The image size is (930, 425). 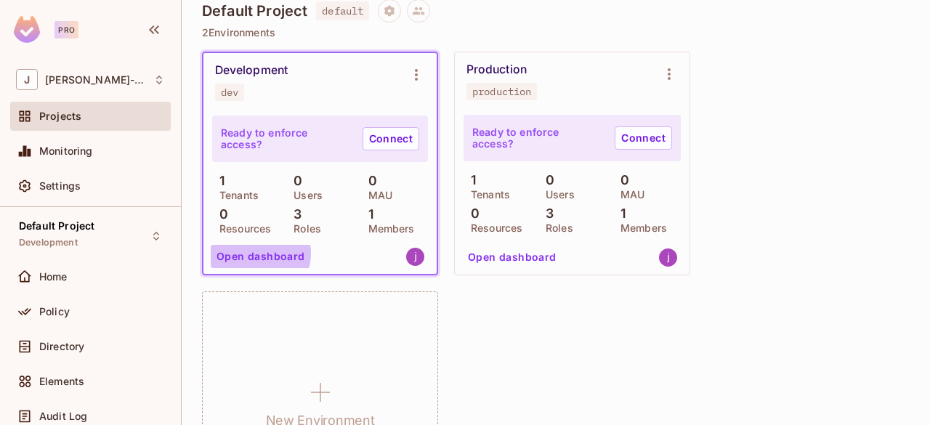 I want to click on span: Directory, so click(x=62, y=347).